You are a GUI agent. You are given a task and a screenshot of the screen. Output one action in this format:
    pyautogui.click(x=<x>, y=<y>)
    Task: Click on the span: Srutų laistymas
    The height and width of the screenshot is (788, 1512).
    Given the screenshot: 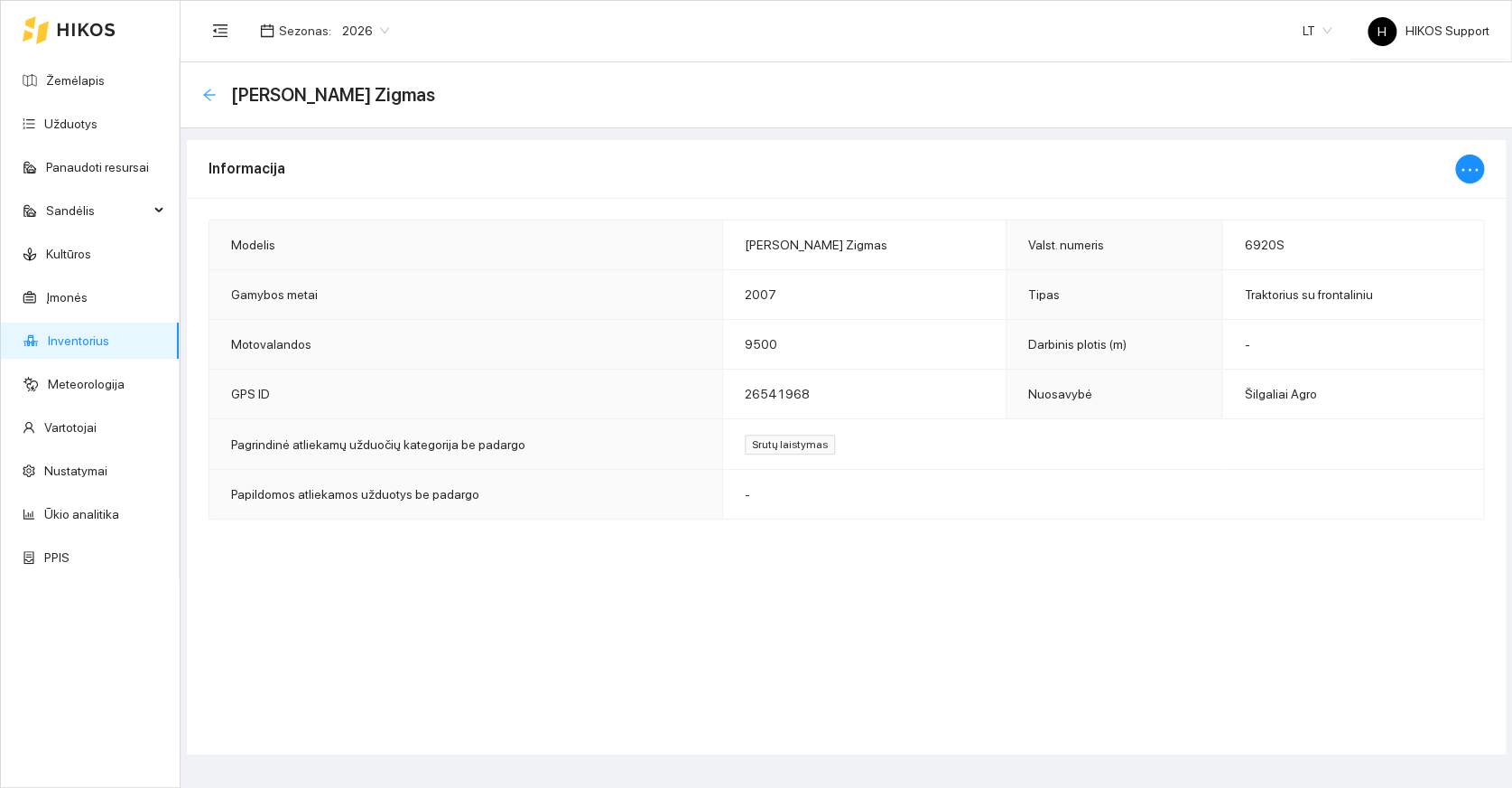 What is the action you would take?
    pyautogui.click(x=790, y=444)
    